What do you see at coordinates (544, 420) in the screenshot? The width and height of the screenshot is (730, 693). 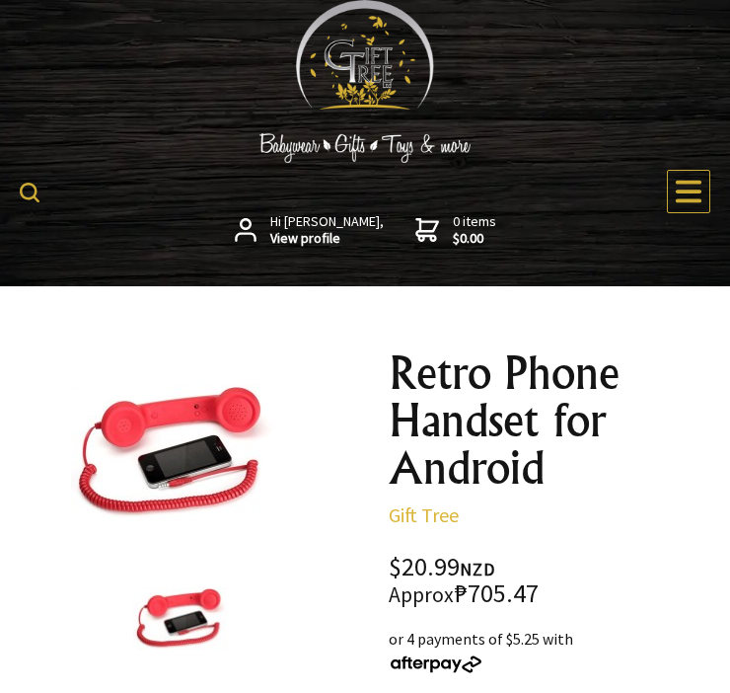 I see `h1: Retro Phone Handset for Android` at bounding box center [544, 420].